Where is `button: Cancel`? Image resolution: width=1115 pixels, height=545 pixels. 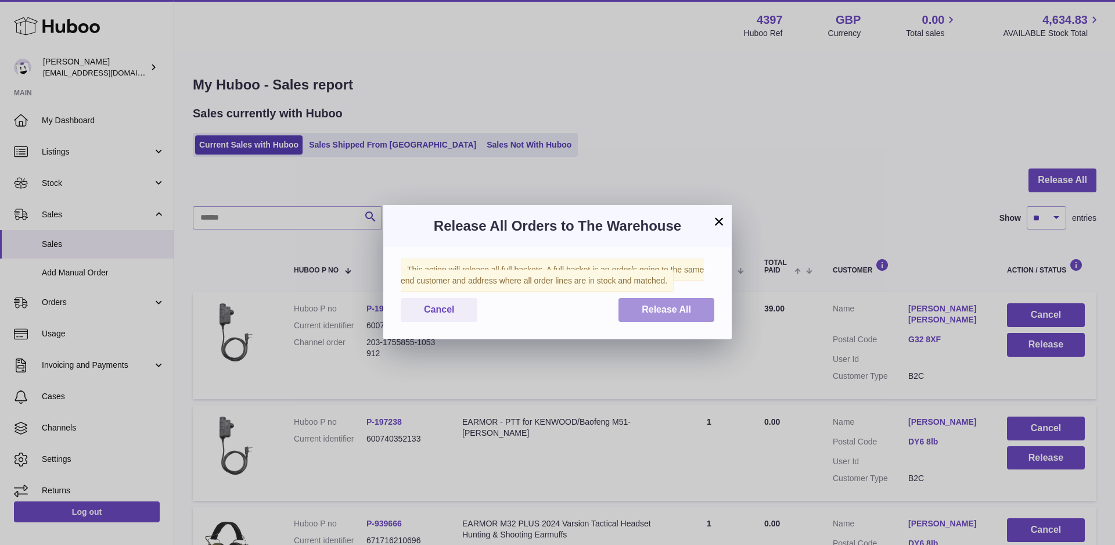
button: Cancel is located at coordinates (439, 310).